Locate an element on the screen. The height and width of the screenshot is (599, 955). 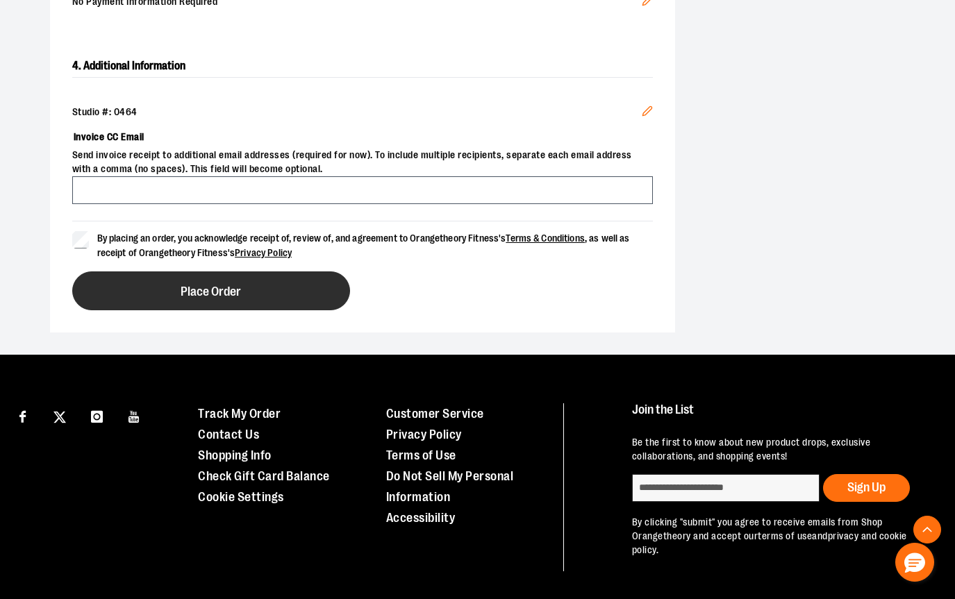
a: Do Not Sell My Personal Information is located at coordinates (450, 487).